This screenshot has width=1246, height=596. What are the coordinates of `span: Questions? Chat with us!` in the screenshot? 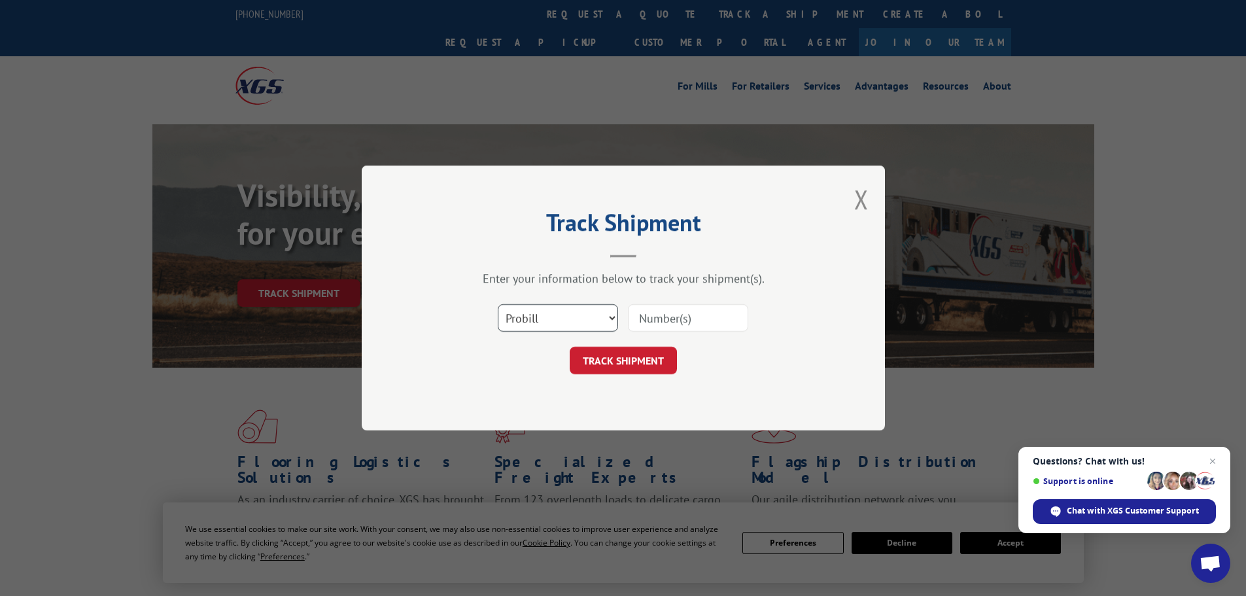 It's located at (1124, 461).